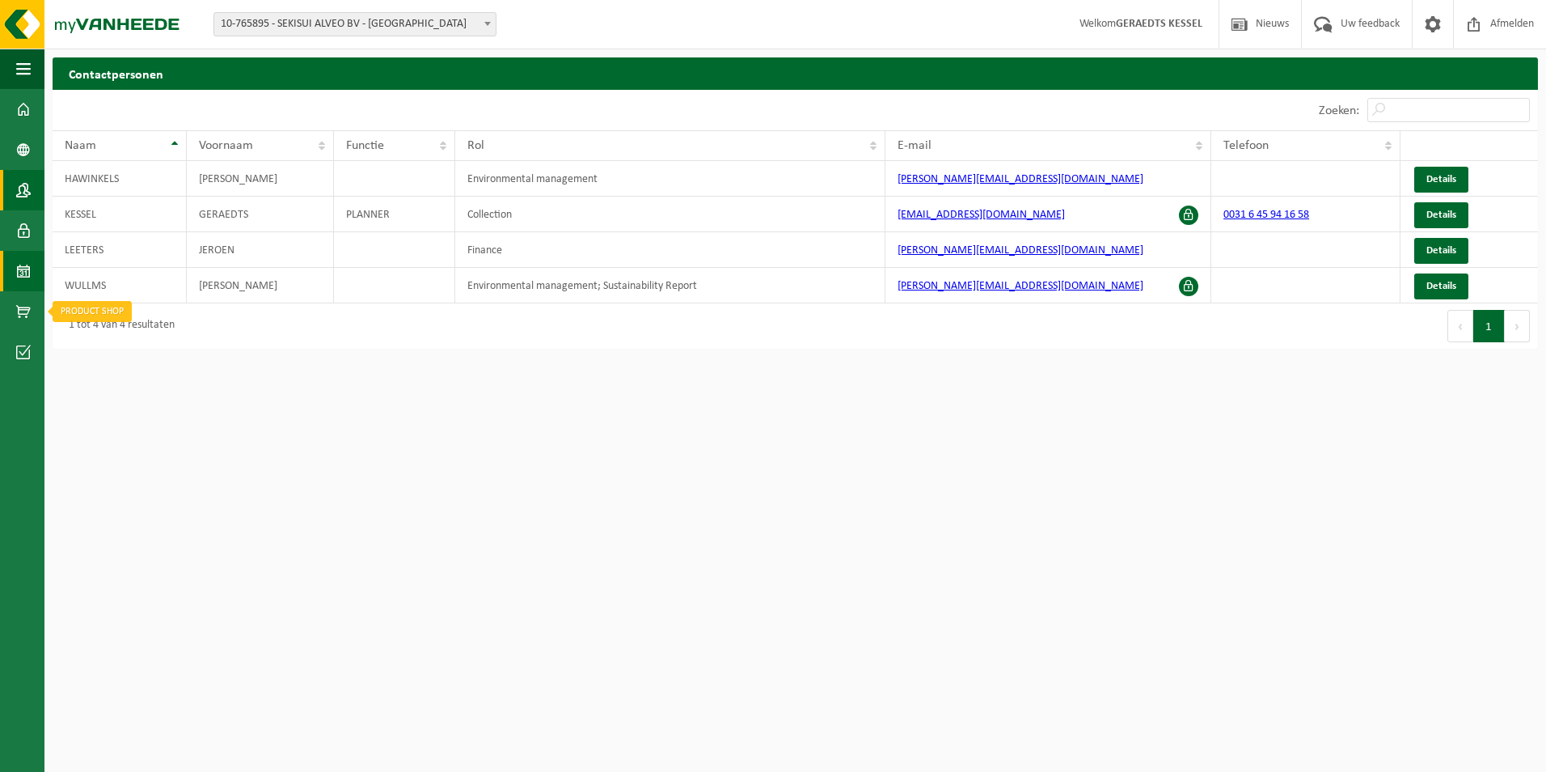 Image resolution: width=1546 pixels, height=772 pixels. Describe the element at coordinates (365, 146) in the screenshot. I see `span: Functie` at that location.